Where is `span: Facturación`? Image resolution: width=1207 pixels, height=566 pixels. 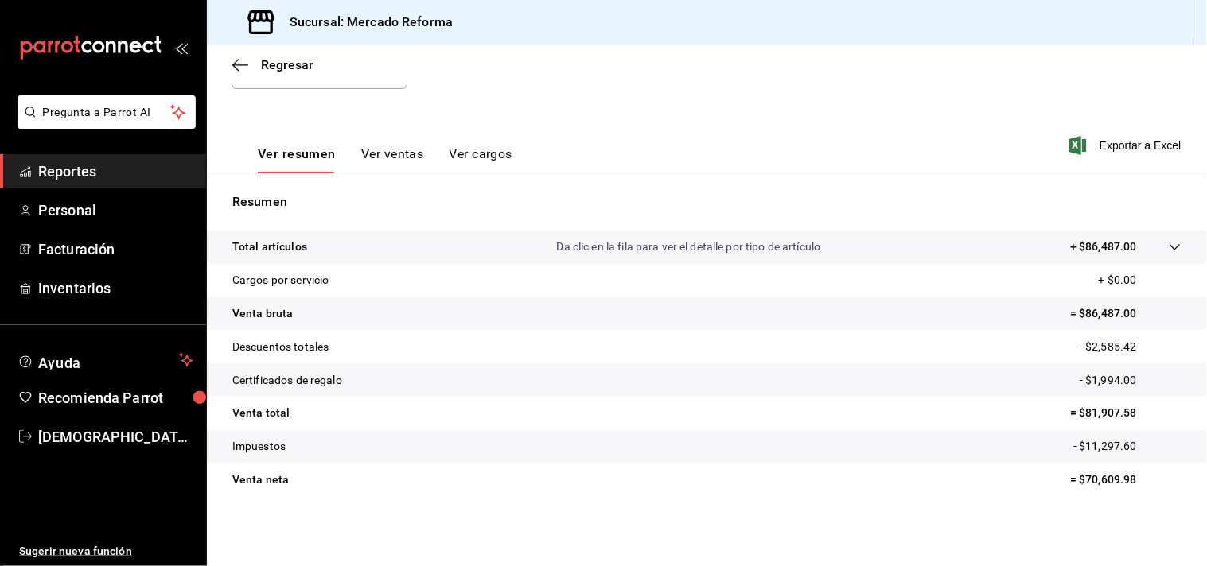 span: Facturación is located at coordinates (115, 249).